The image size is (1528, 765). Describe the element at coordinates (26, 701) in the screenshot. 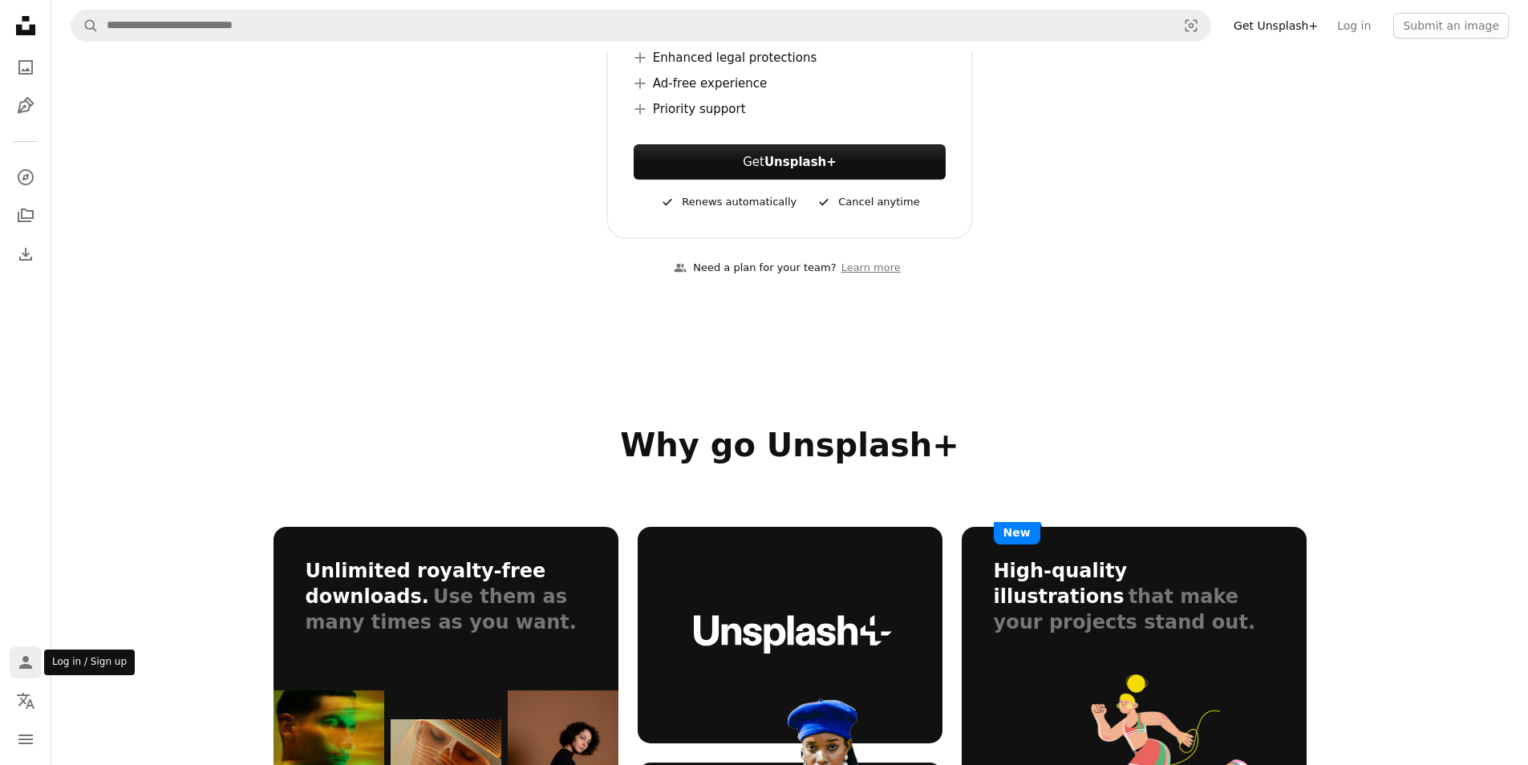

I see `button: Language` at that location.